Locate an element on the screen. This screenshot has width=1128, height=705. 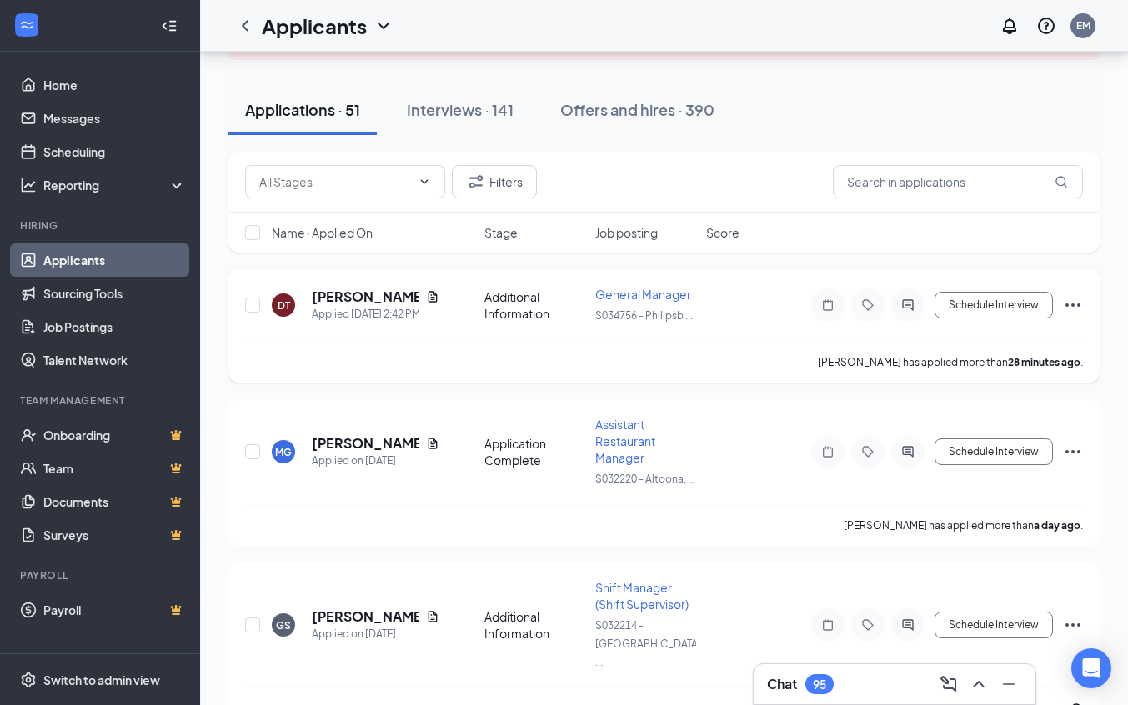
b: a day ago is located at coordinates (1057, 525).